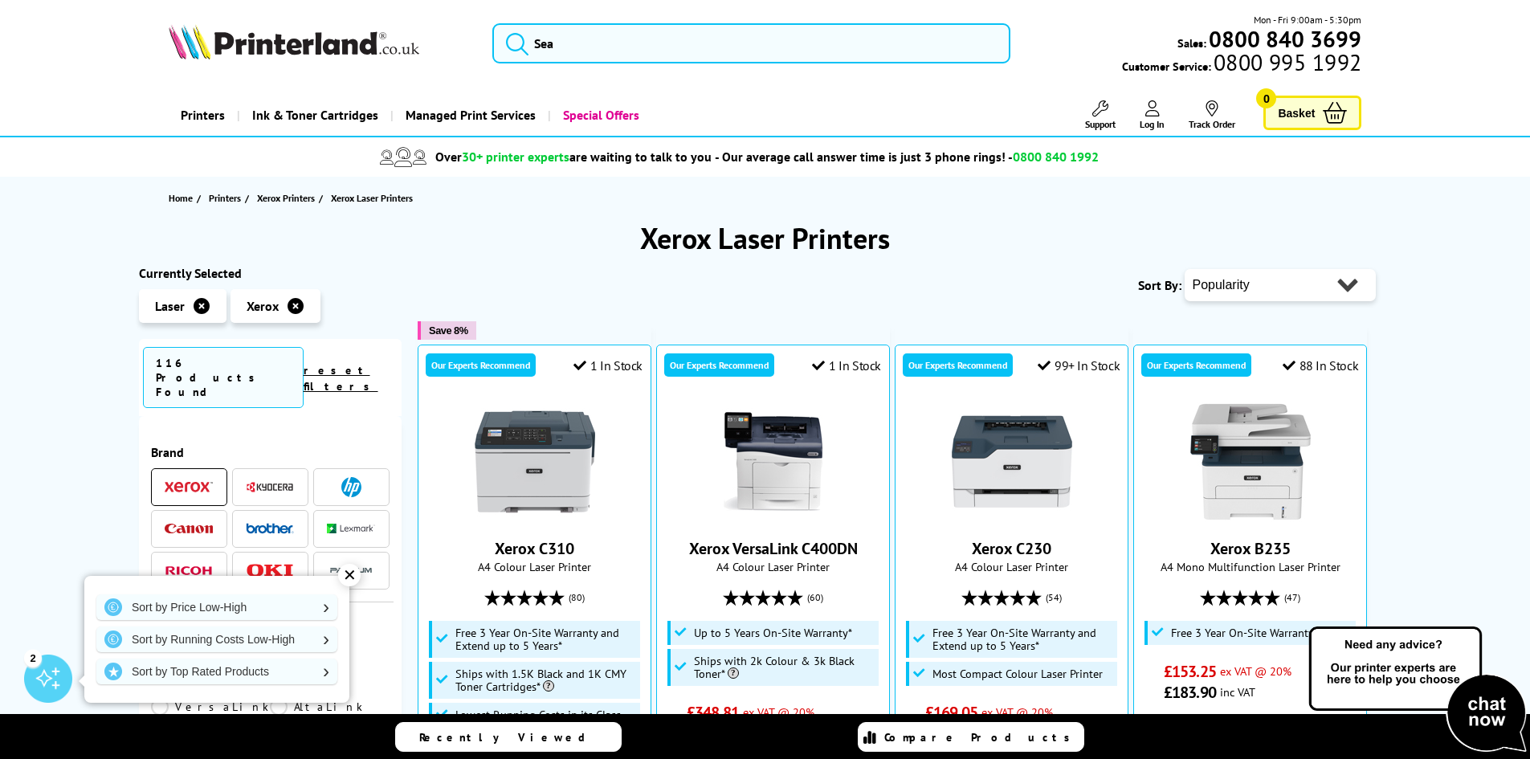 The height and width of the screenshot is (759, 1530). What do you see at coordinates (951, 712) in the screenshot?
I see `span: £169.05` at bounding box center [951, 712].